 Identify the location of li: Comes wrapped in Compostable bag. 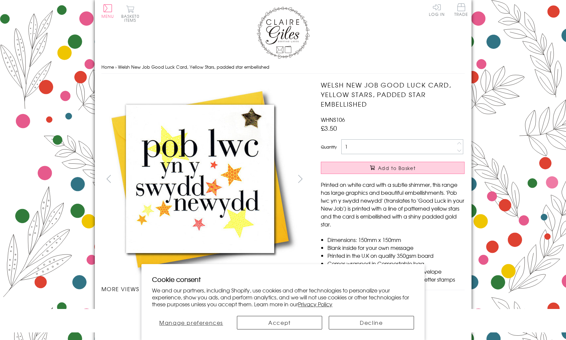
(396, 264).